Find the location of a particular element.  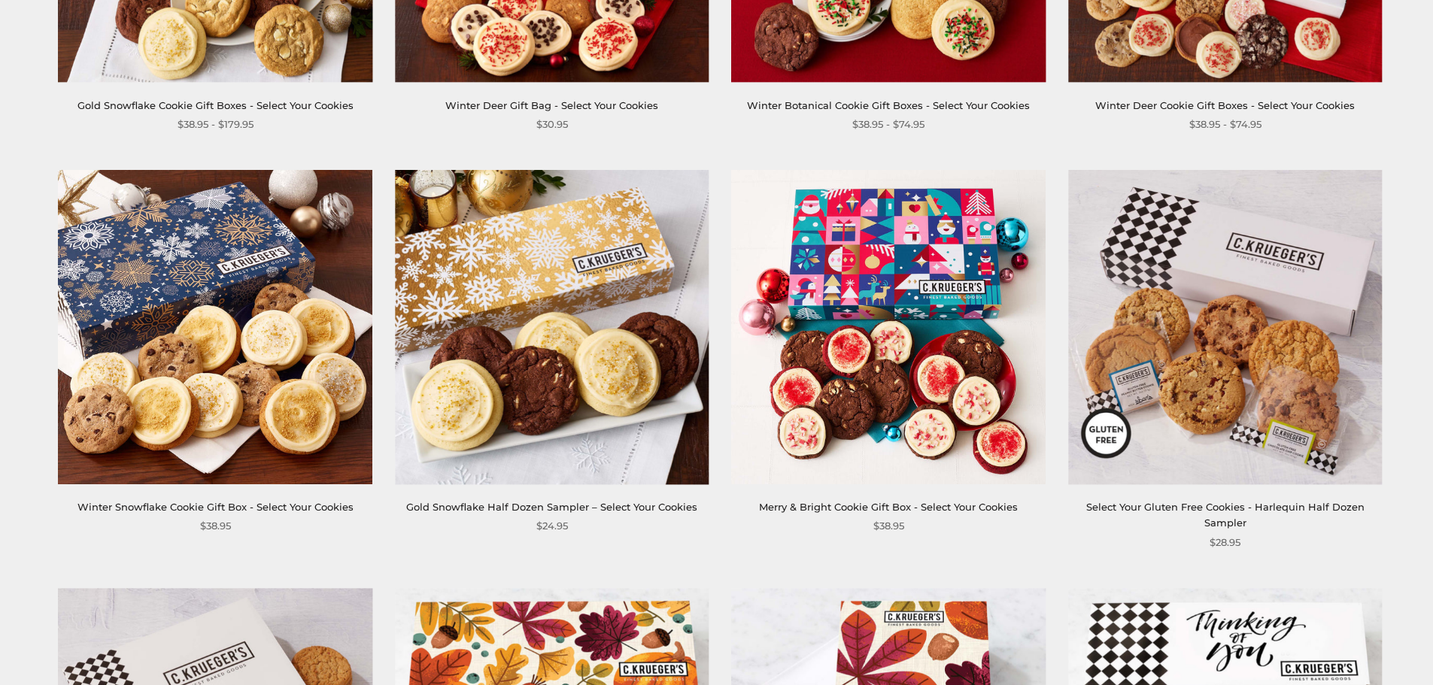

span: $28.95 is located at coordinates (1224, 542).